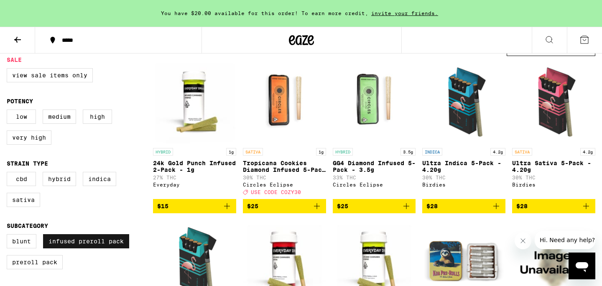 This screenshot has height=286, width=602. I want to click on legend: Strain Type, so click(27, 163).